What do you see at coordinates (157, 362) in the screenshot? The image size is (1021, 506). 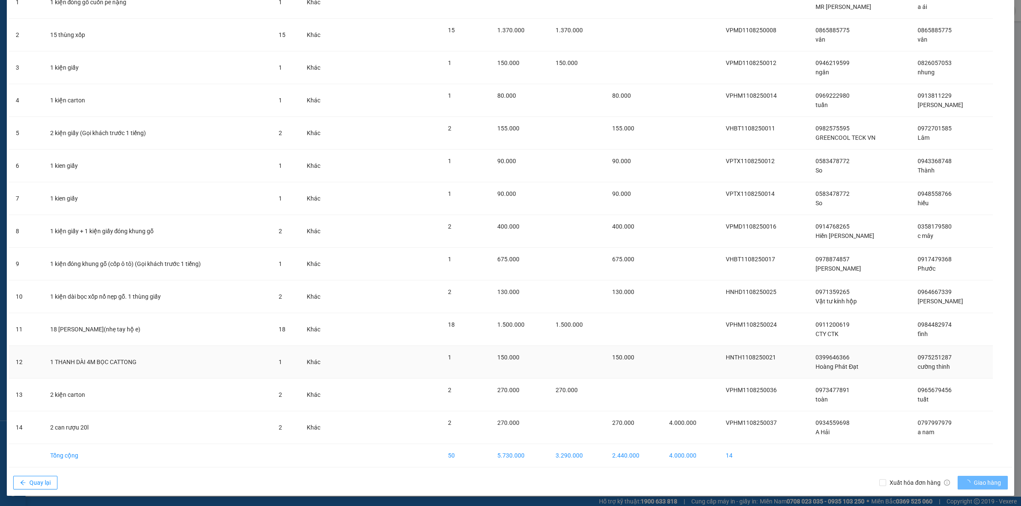 I see `td: 1 THANH DÀI 4M BỌC CATTONG` at bounding box center [157, 362].